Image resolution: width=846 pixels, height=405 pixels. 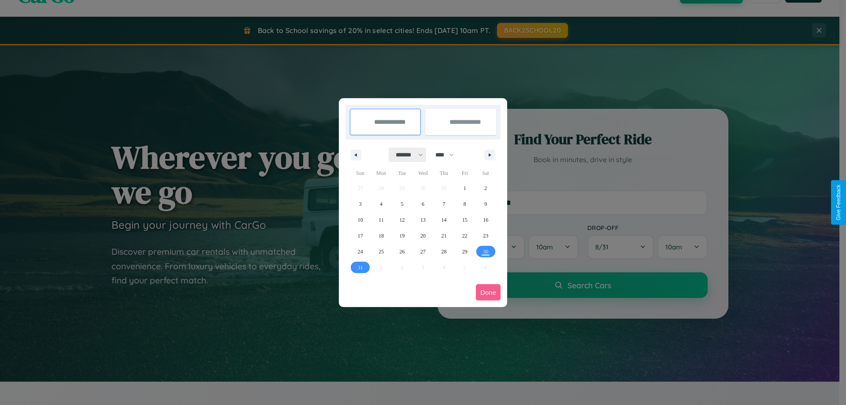 I want to click on button: 12, so click(x=402, y=220).